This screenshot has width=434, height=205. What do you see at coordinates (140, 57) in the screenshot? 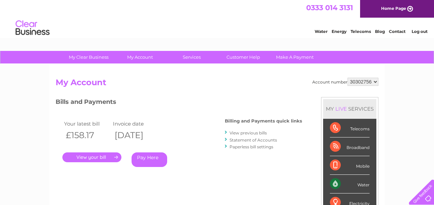
I see `a: My Account` at bounding box center [140, 57].